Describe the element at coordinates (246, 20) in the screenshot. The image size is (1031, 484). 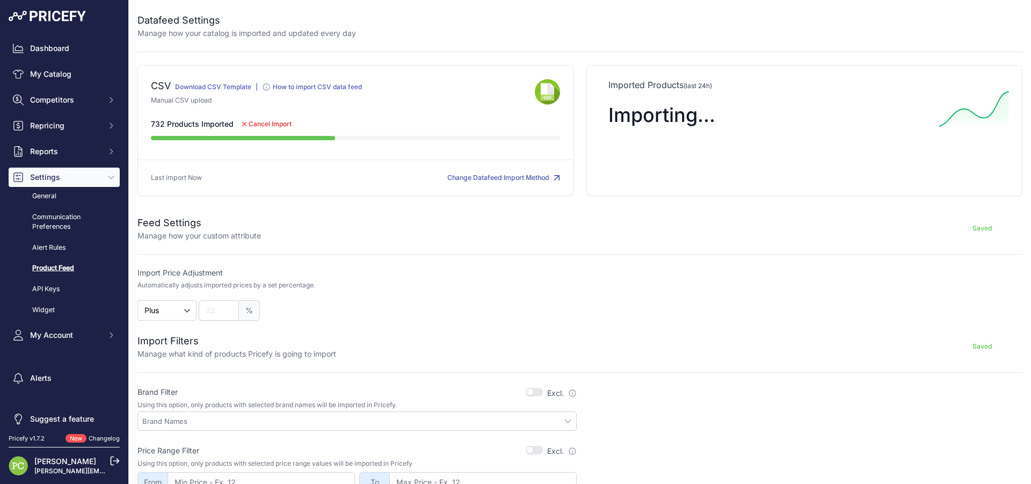
I see `h2: Datafeed Settings` at that location.